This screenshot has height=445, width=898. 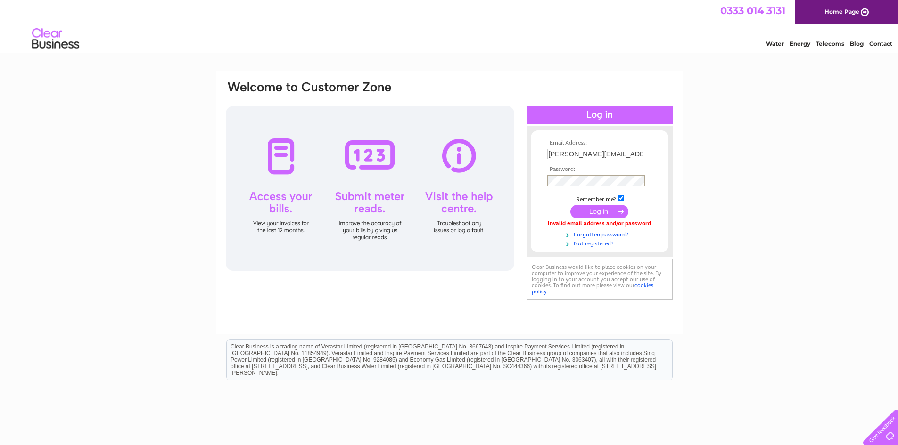 I want to click on input: Submit, so click(x=599, y=212).